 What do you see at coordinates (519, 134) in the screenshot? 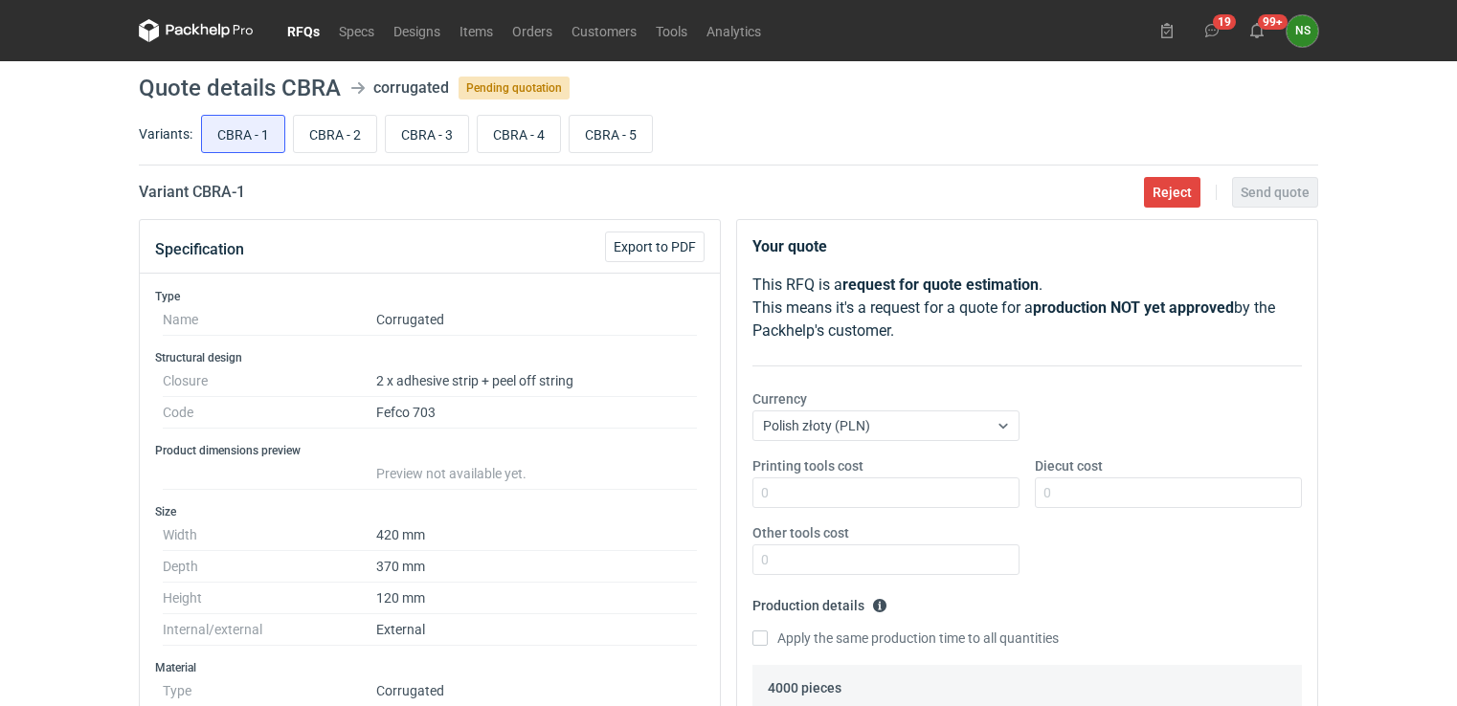
I see `label: CBRA - 4` at bounding box center [519, 134].